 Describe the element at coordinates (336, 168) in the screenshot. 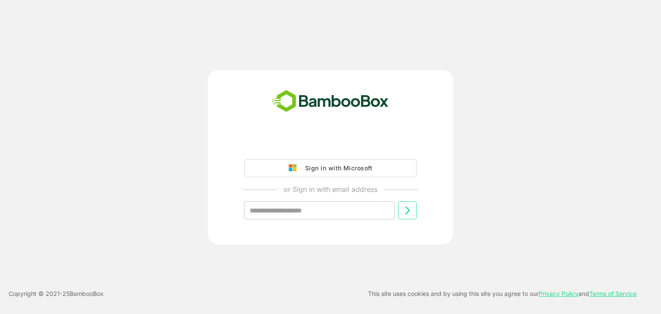

I see `div: Sign in with Microsoft` at that location.